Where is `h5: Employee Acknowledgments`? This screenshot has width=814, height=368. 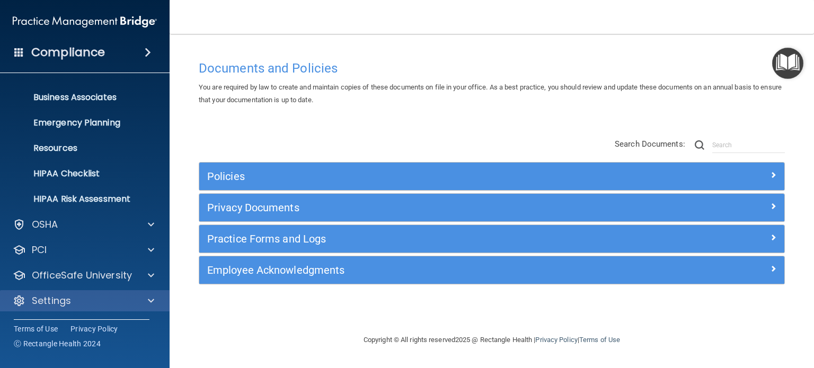
h5: Employee Acknowledgments is located at coordinates (419, 270).